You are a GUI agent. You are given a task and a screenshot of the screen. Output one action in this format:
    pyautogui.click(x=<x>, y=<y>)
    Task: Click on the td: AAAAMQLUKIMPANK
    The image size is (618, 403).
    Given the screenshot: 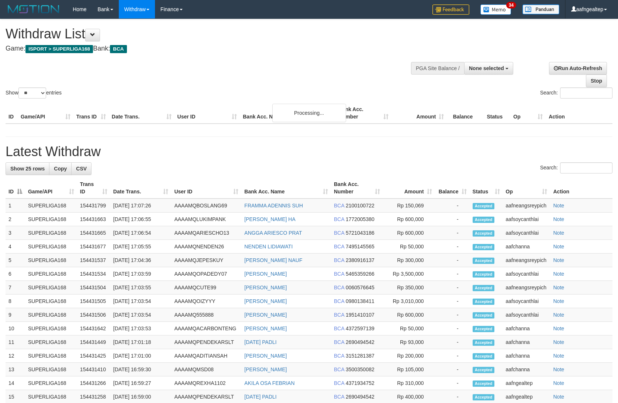 What is the action you would take?
    pyautogui.click(x=206, y=219)
    